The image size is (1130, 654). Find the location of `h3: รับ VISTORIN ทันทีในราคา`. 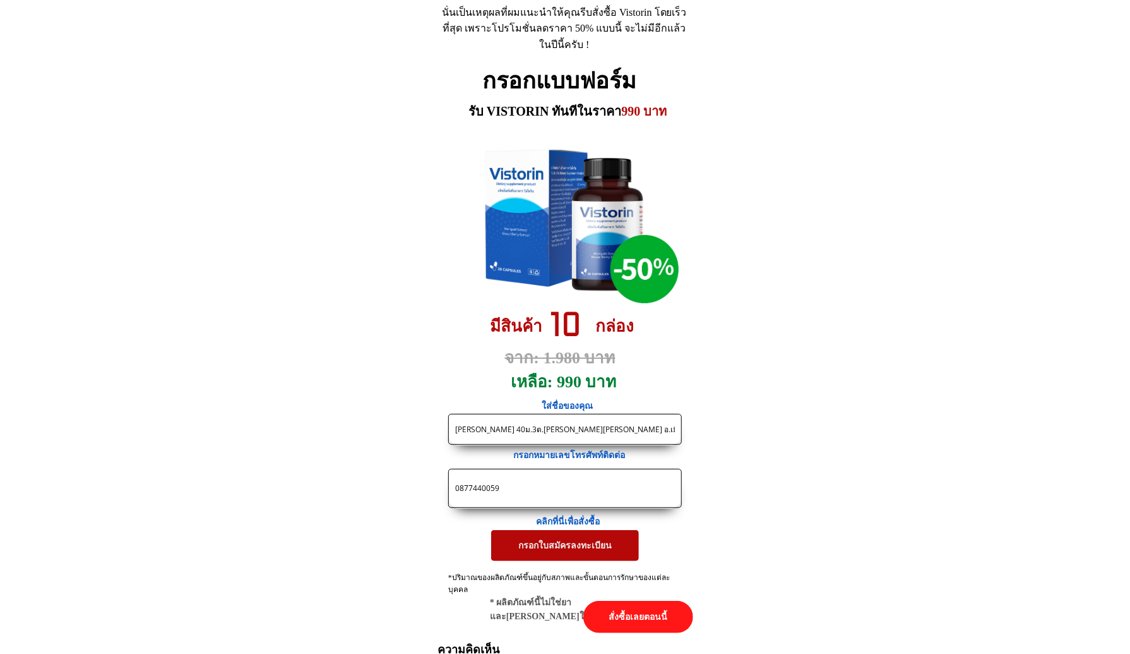

h3: รับ VISTORIN ทันทีในราคา is located at coordinates (570, 111).